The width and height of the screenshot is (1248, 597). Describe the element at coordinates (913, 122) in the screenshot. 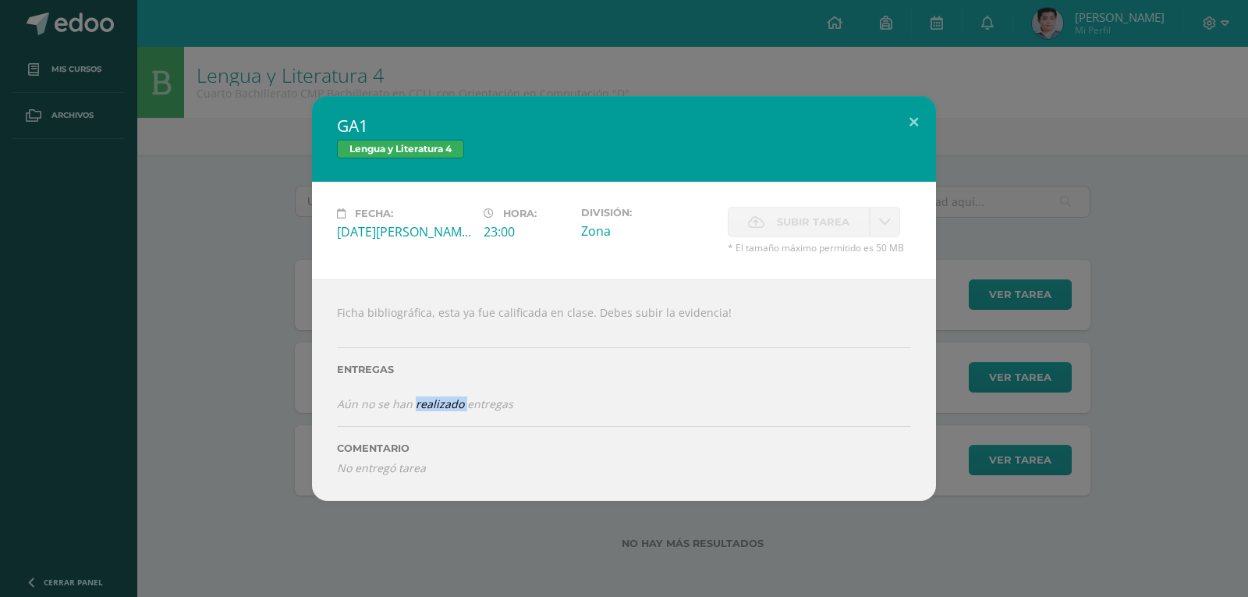

I see `button: Close (Esc)` at that location.